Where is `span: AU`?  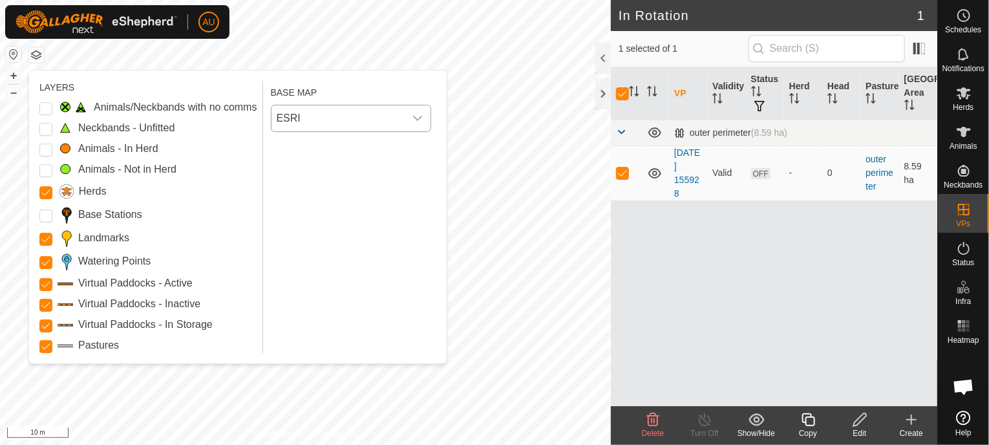
span: AU is located at coordinates (208, 22).